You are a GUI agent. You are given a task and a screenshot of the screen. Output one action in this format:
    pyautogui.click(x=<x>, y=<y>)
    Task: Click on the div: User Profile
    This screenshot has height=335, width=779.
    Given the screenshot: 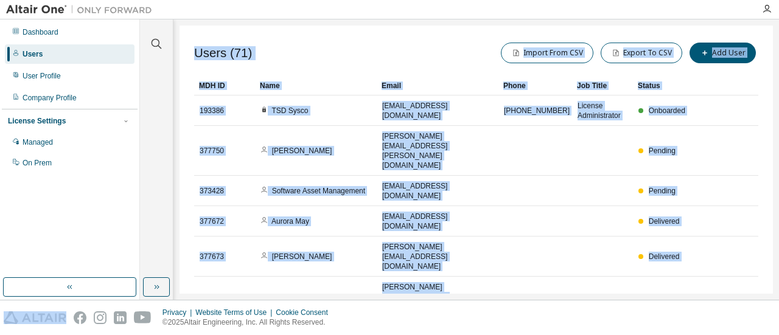 What is the action you would take?
    pyautogui.click(x=41, y=76)
    